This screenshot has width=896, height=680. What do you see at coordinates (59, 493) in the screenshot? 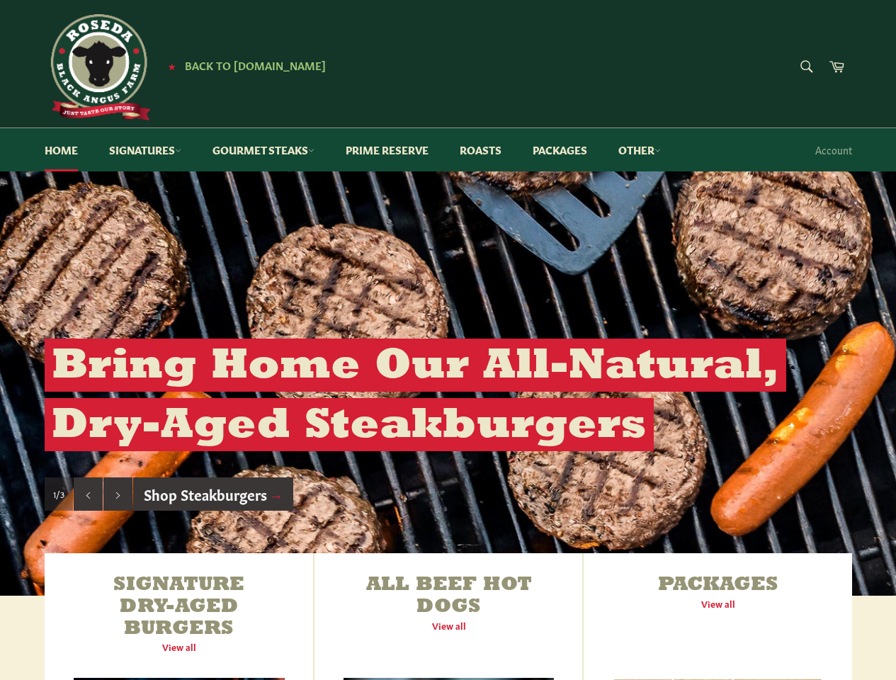
I see `span: 1/3` at bounding box center [59, 493].